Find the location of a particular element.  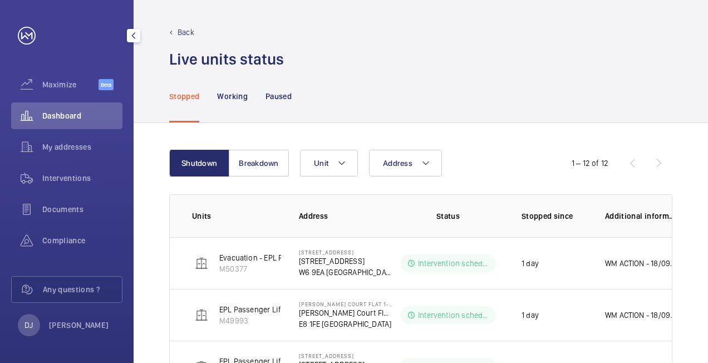

p: Back is located at coordinates (186, 32).